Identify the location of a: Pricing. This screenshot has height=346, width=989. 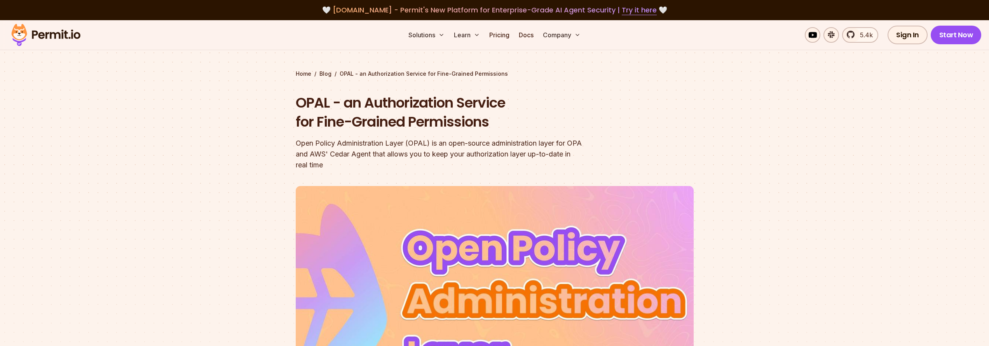
(499, 35).